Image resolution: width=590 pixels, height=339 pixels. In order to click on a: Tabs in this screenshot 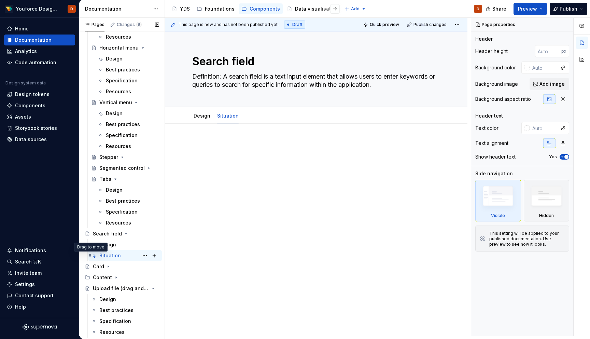, I will do `click(125, 179)`.